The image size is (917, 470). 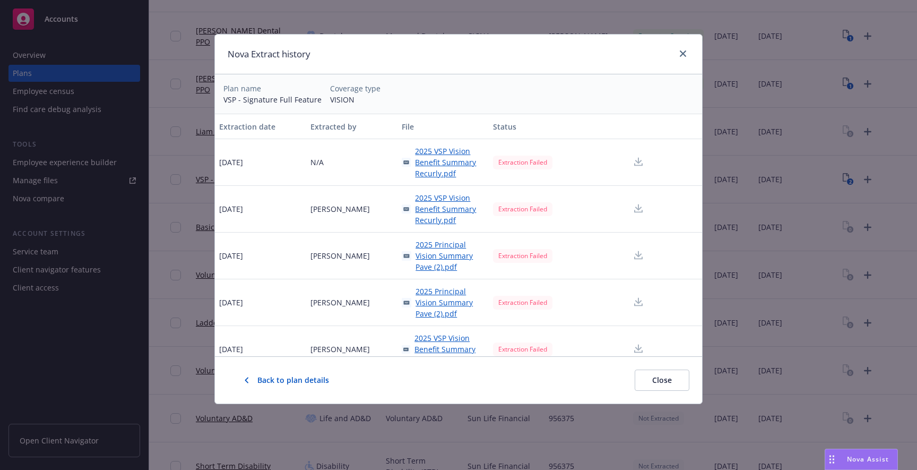 I want to click on button: Close, so click(x=662, y=380).